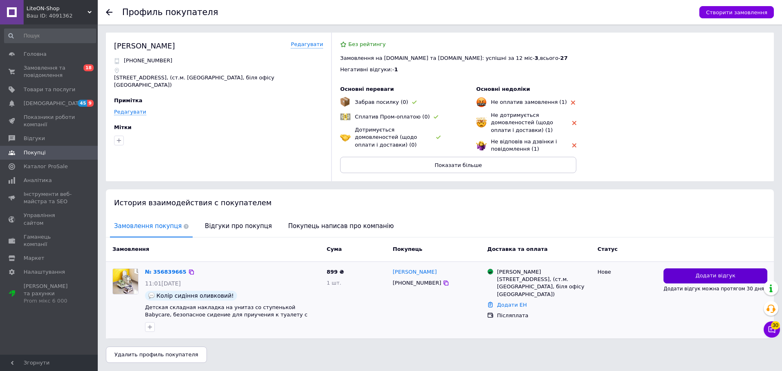 Image resolution: width=782 pixels, height=371 pixels. I want to click on a: № 356839665, so click(166, 272).